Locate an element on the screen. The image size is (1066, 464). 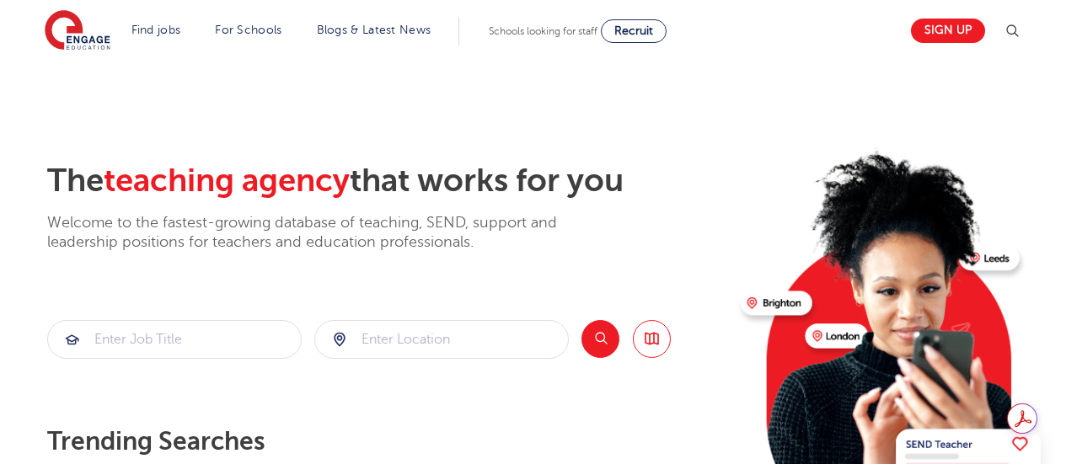
a: Sign up is located at coordinates (948, 30).